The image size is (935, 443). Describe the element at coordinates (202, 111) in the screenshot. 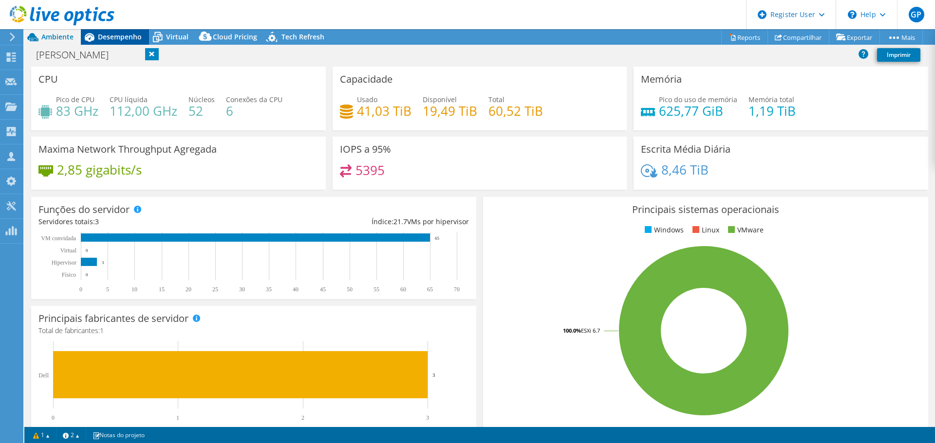

I see `h4: 52` at that location.